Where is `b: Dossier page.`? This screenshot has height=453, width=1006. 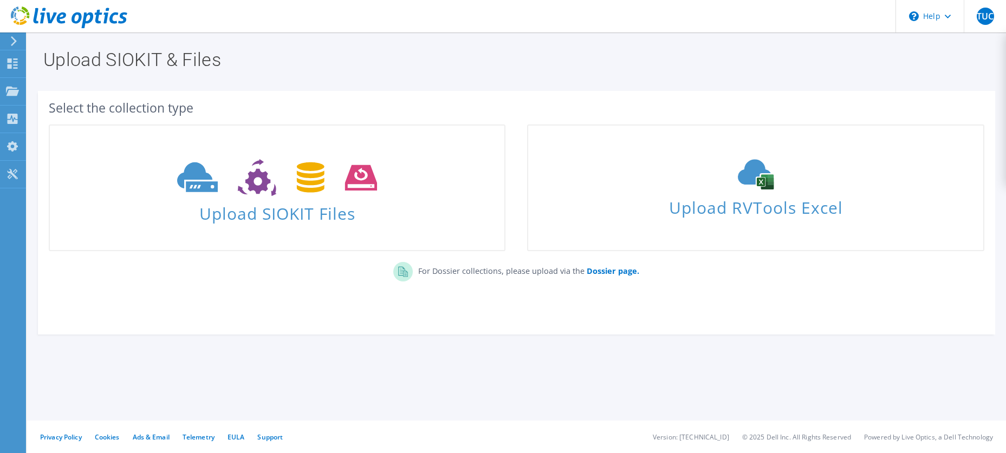 b: Dossier page. is located at coordinates (613, 271).